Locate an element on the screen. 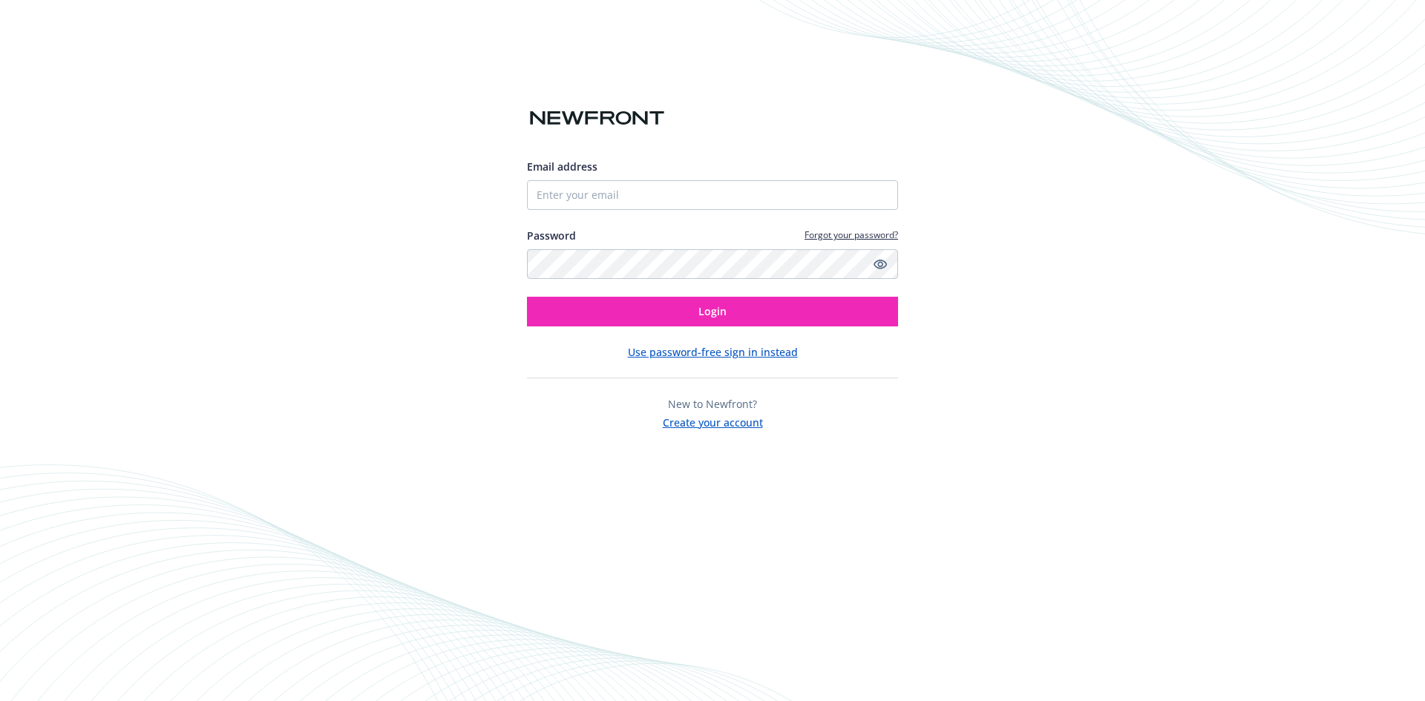 This screenshot has width=1425, height=701. button: Use password-free sign in instead is located at coordinates (712, 352).